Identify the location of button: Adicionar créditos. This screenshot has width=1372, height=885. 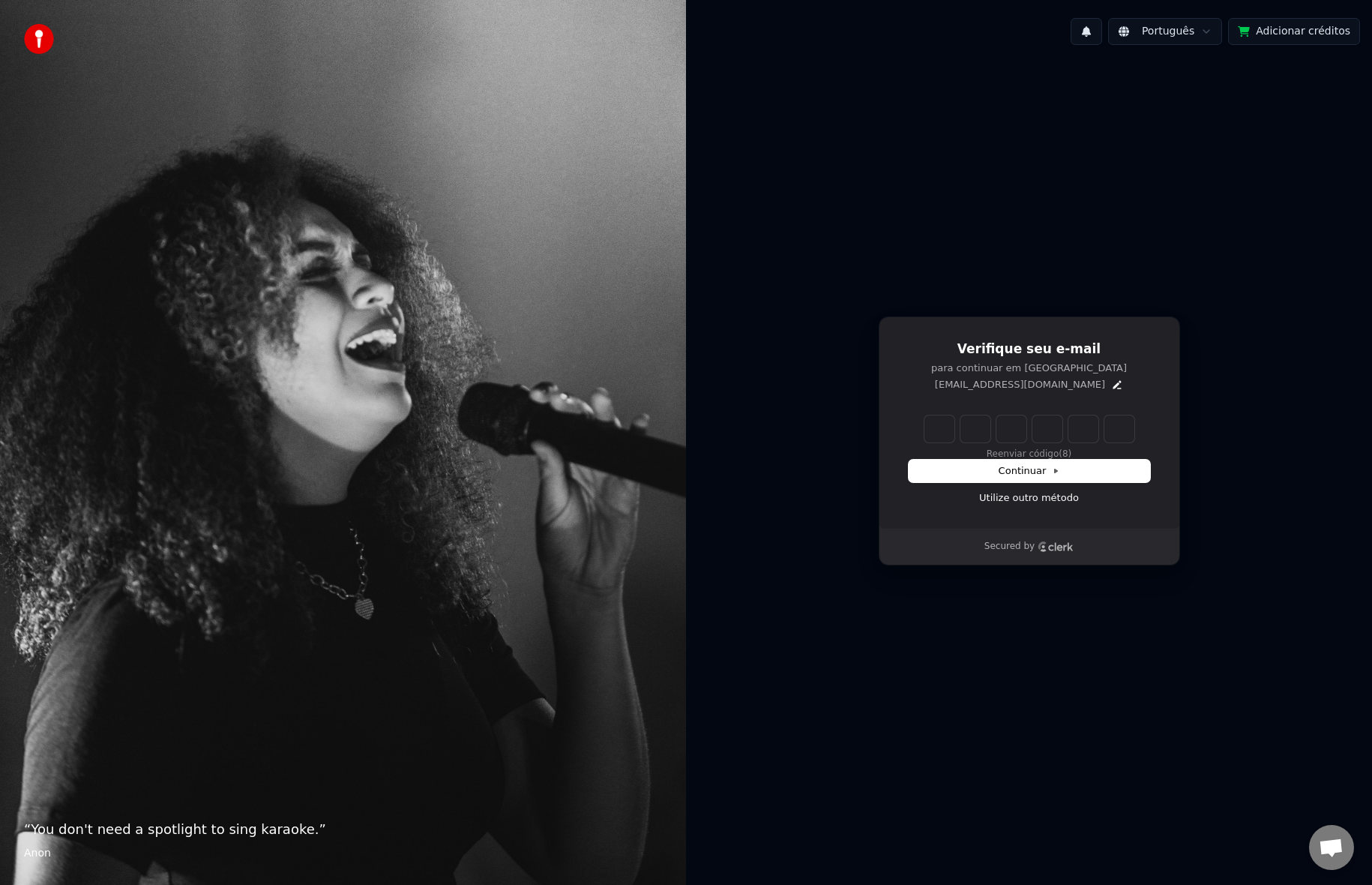
(1294, 32).